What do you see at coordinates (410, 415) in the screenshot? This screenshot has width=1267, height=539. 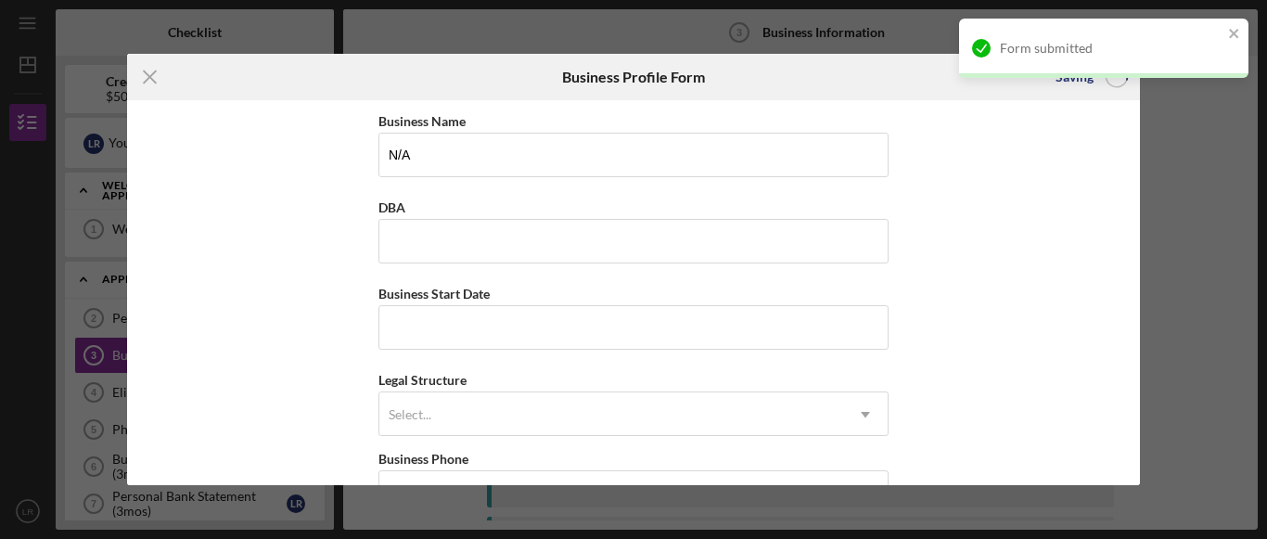 I see `div: Select...` at bounding box center [410, 415].